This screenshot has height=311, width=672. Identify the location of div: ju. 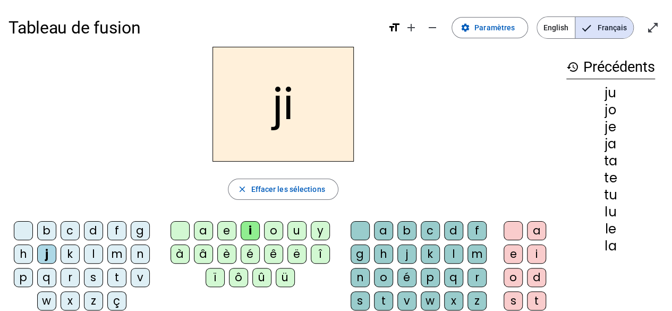
(610, 93).